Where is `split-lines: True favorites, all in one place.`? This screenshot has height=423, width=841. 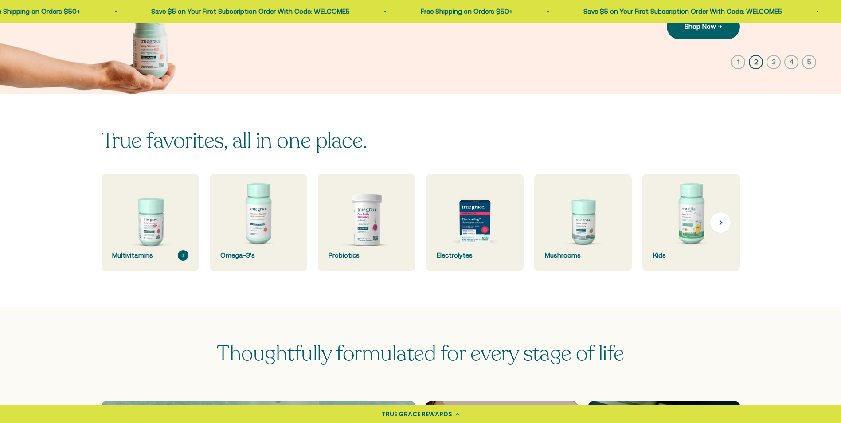 split-lines: True favorites, all in one place. is located at coordinates (234, 141).